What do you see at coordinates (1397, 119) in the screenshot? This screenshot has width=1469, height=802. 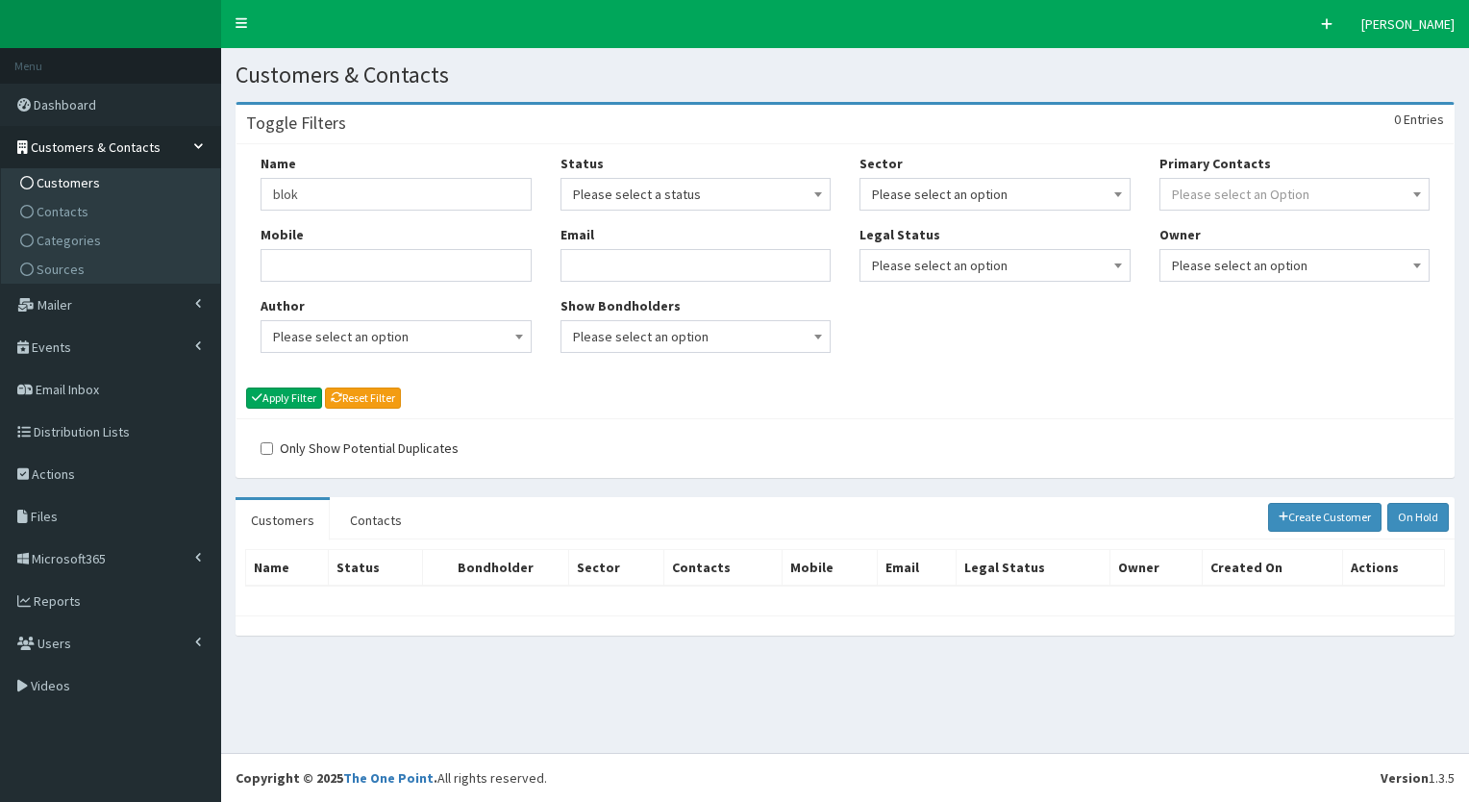 I see `span: 0` at bounding box center [1397, 119].